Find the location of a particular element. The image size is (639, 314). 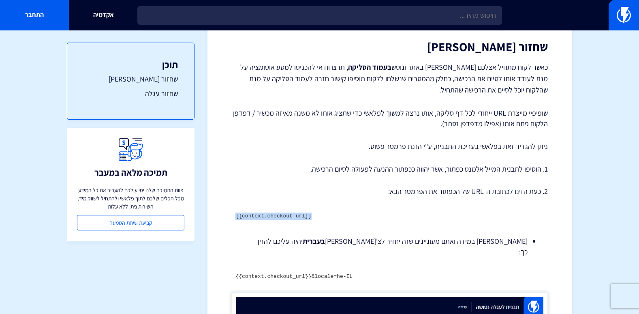

p: 2. כעת הזינו לכתובת ה-URL של הכפתור את הפרמטר הבא: is located at coordinates (390, 191).